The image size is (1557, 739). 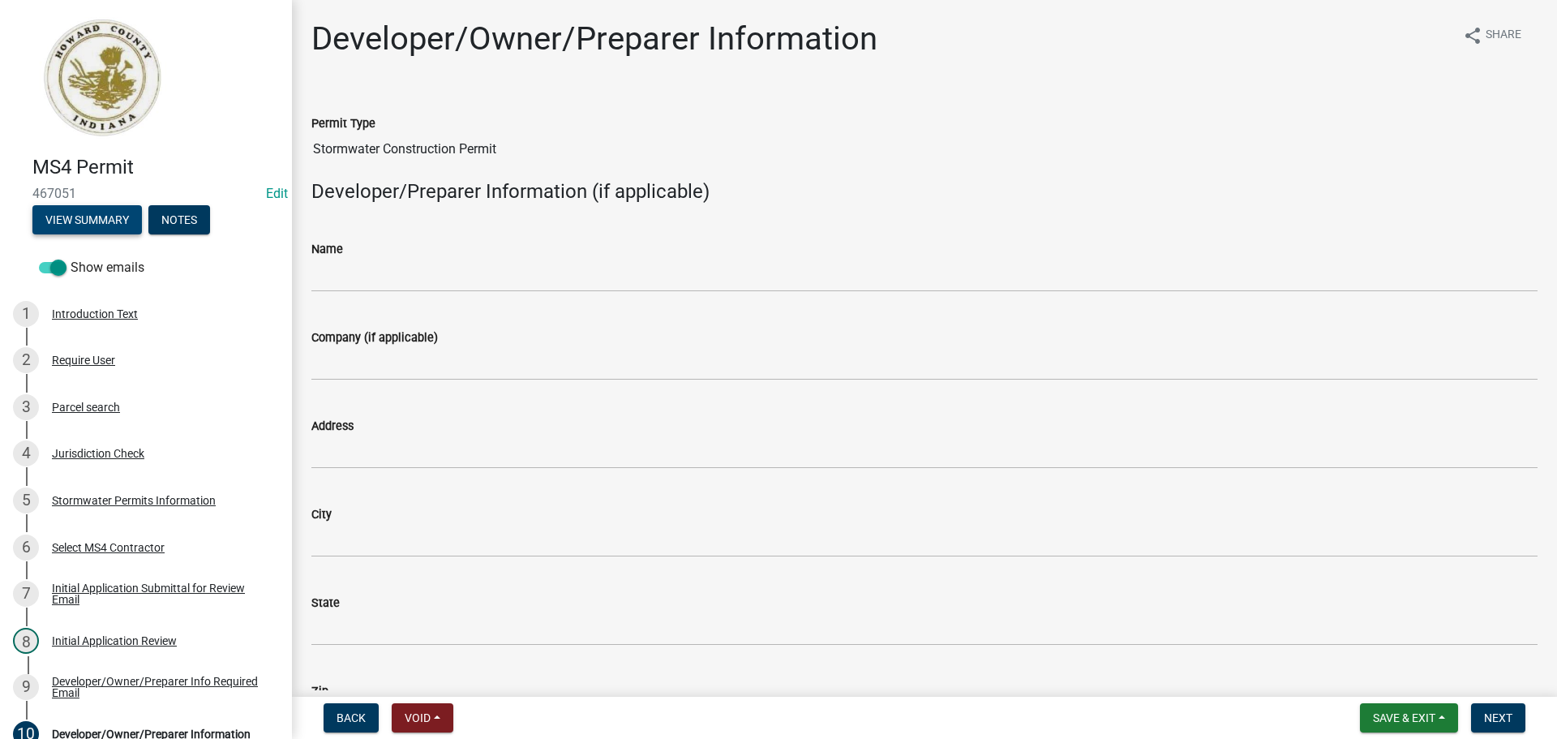 What do you see at coordinates (1408, 717) in the screenshot?
I see `button: Save & Exit` at bounding box center [1408, 717].